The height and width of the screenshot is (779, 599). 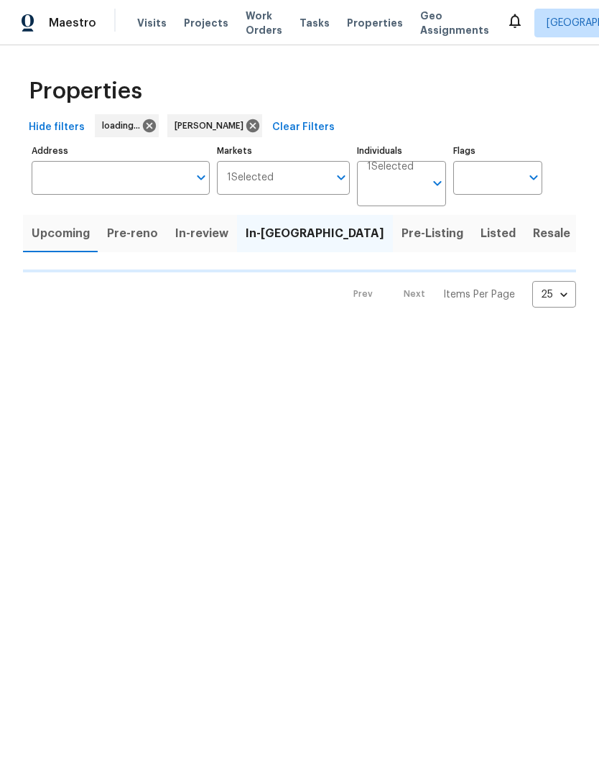 I want to click on button: Hide filters, so click(x=57, y=127).